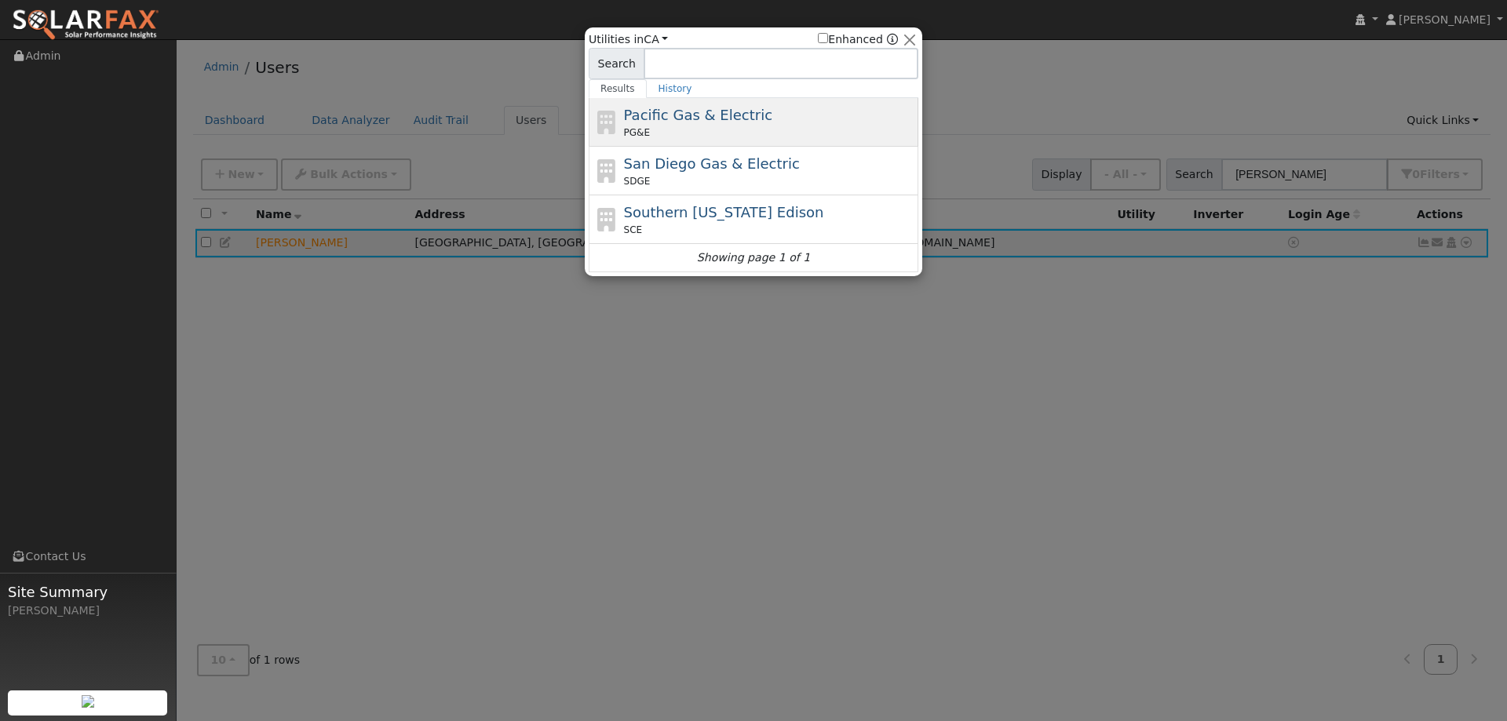 Image resolution: width=1507 pixels, height=721 pixels. I want to click on span: Site Summary, so click(88, 592).